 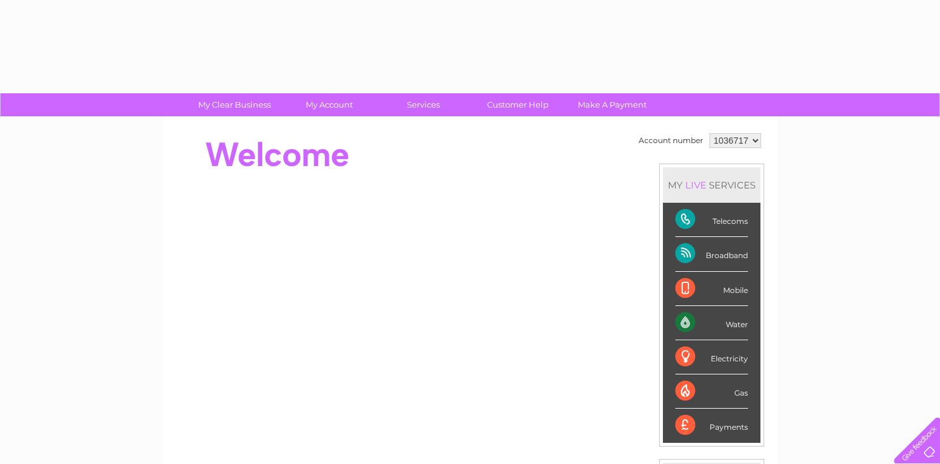 I want to click on div: Broadband, so click(x=712, y=254).